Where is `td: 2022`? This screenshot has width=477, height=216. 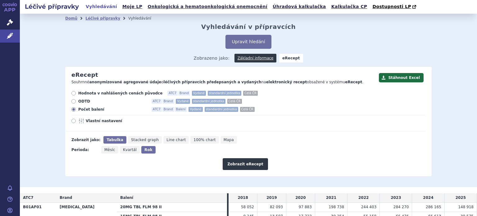 td: 2022 is located at coordinates (364, 198).